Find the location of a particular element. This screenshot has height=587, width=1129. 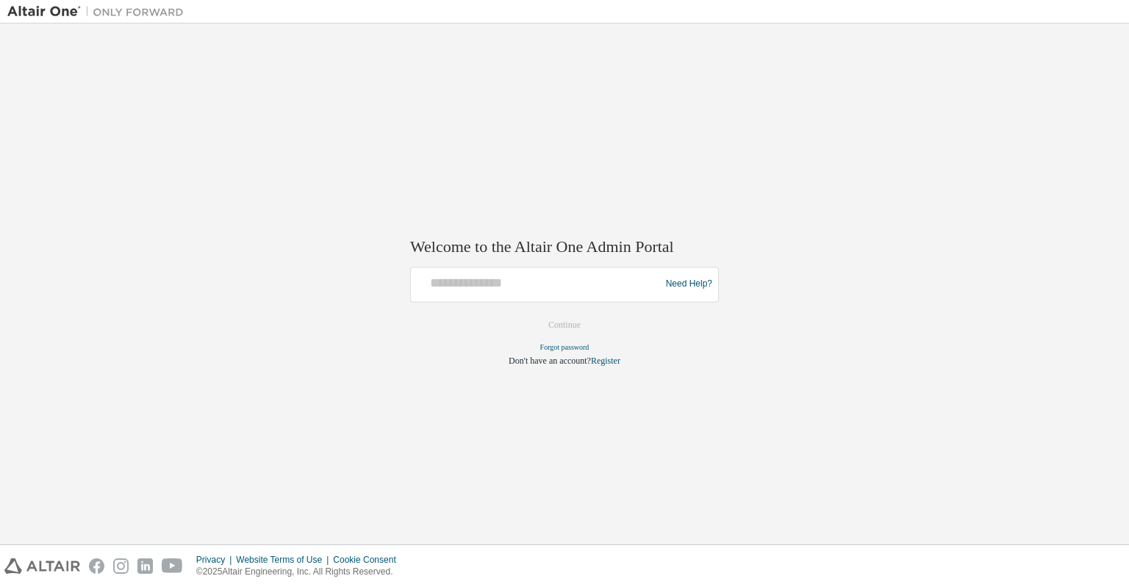

span: Don't have an account? is located at coordinates (550, 361).